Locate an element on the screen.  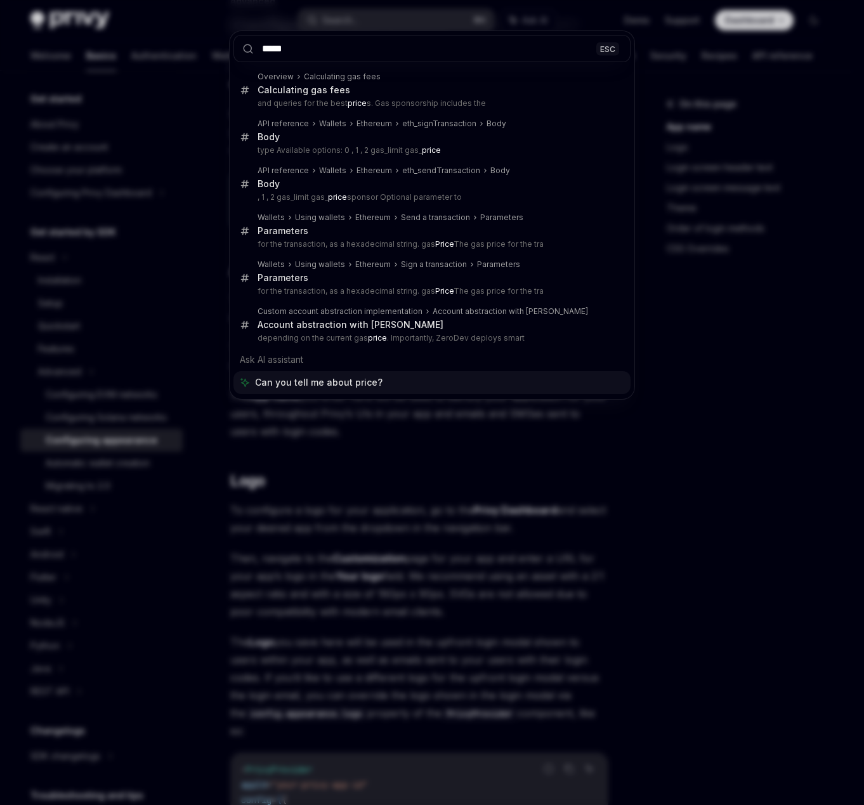
div: Ask AI assistant is located at coordinates (432, 360).